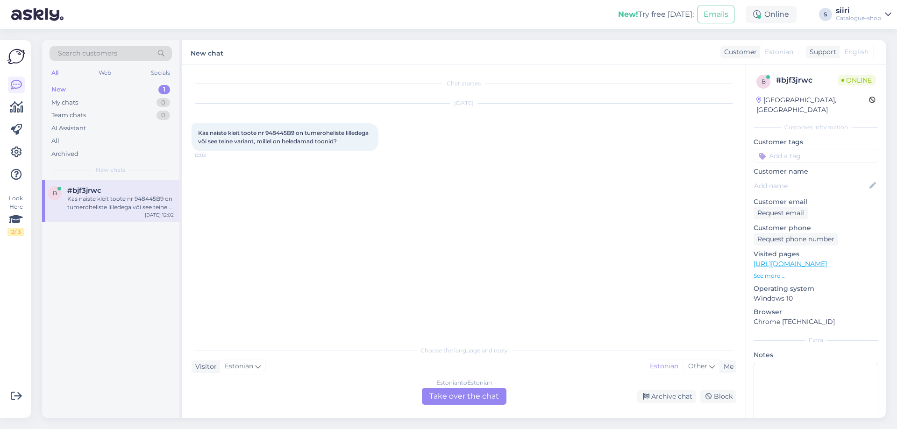 The height and width of the screenshot is (429, 897). What do you see at coordinates (726, 367) in the screenshot?
I see `div: Me` at bounding box center [726, 367].